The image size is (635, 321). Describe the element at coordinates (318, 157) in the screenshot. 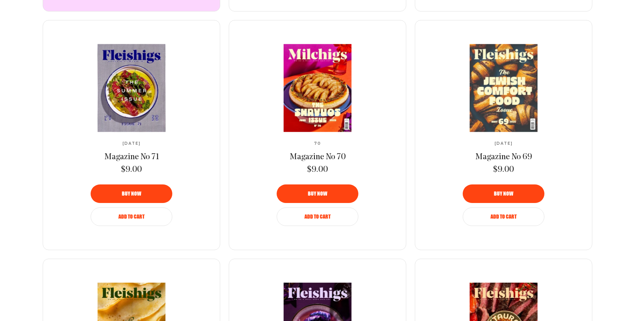

I see `span: Magazine No 70` at that location.